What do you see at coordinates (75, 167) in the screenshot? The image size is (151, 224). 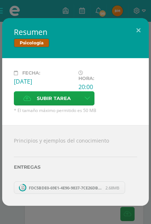 I see `label: Entregas` at bounding box center [75, 167].